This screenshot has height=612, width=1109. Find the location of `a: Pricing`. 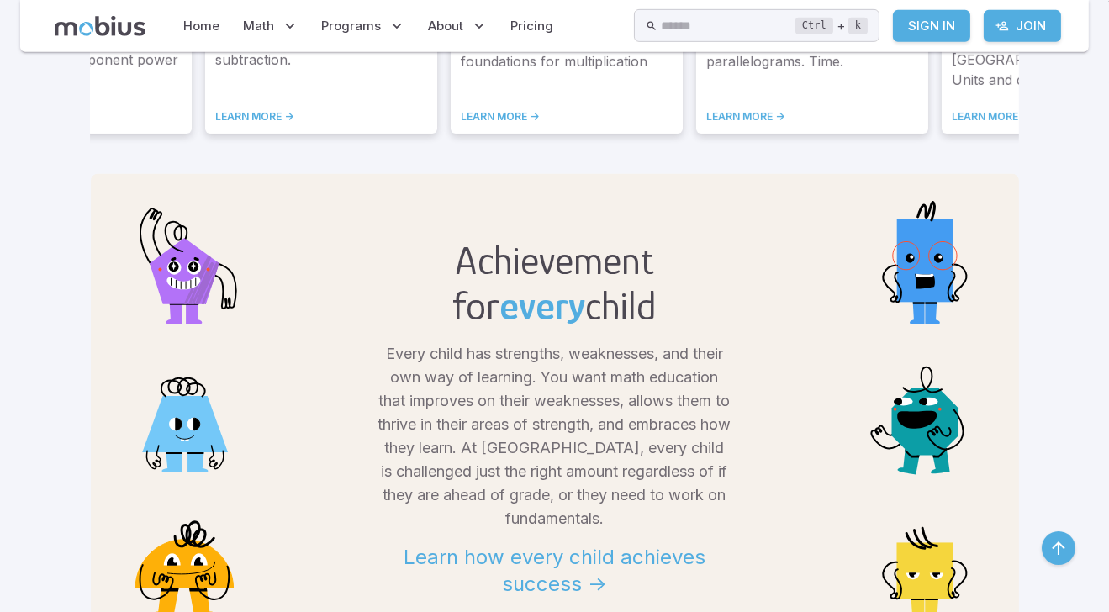

a: Pricing is located at coordinates (532, 26).